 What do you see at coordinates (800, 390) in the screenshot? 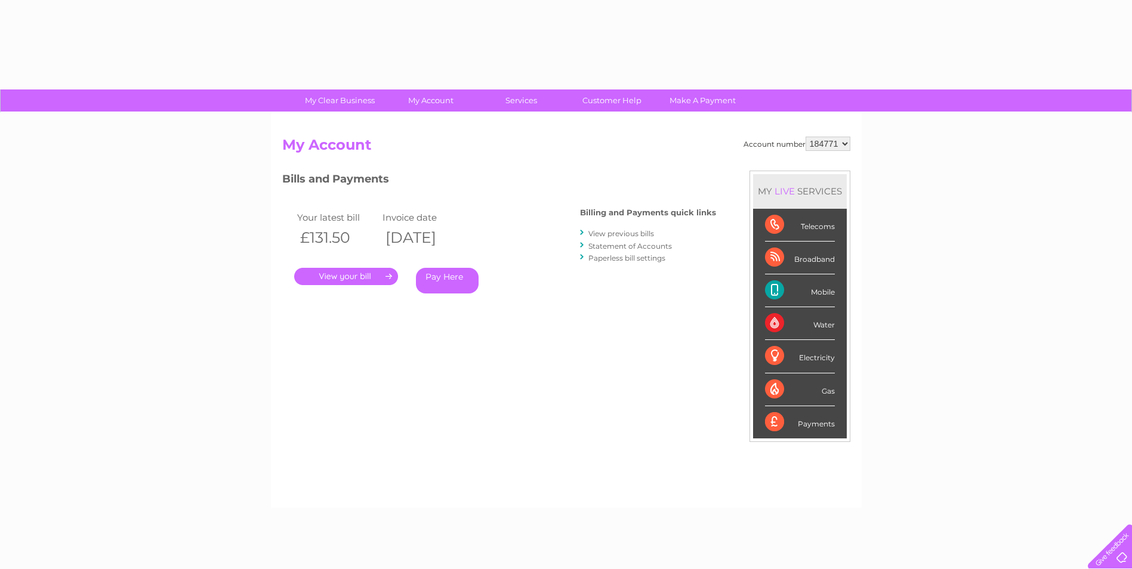
I see `div: Gas` at bounding box center [800, 390].